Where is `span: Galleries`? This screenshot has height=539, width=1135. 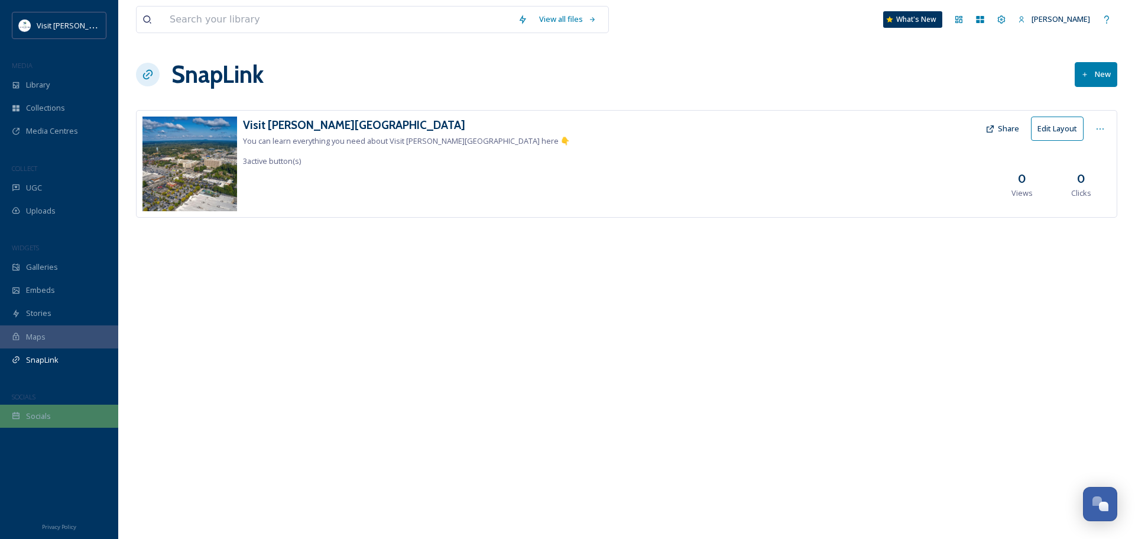 span: Galleries is located at coordinates (42, 267).